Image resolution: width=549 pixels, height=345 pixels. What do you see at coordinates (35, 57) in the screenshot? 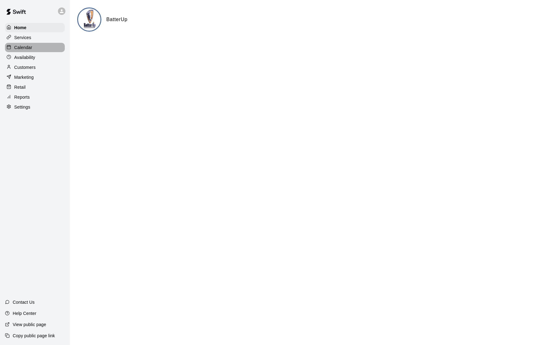
I see `a: Availability` at bounding box center [35, 57].